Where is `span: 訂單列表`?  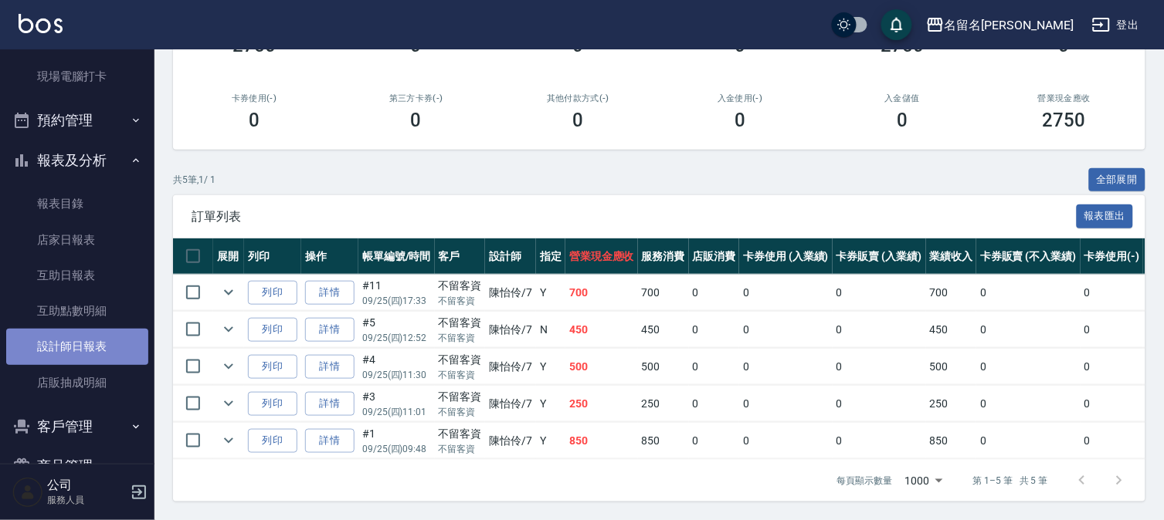 span: 訂單列表 is located at coordinates (634, 217).